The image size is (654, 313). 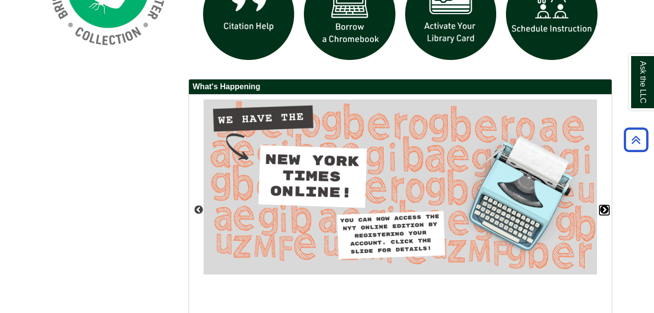 I want to click on img: Access the New York Times online edition., so click(x=400, y=187).